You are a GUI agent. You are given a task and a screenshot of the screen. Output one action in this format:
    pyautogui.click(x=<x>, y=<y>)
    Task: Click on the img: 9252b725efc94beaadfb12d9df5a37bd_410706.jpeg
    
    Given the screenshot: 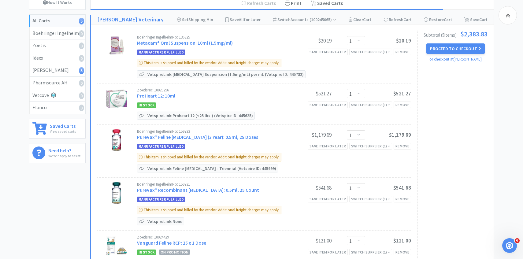 What is the action you would take?
    pyautogui.click(x=116, y=193)
    